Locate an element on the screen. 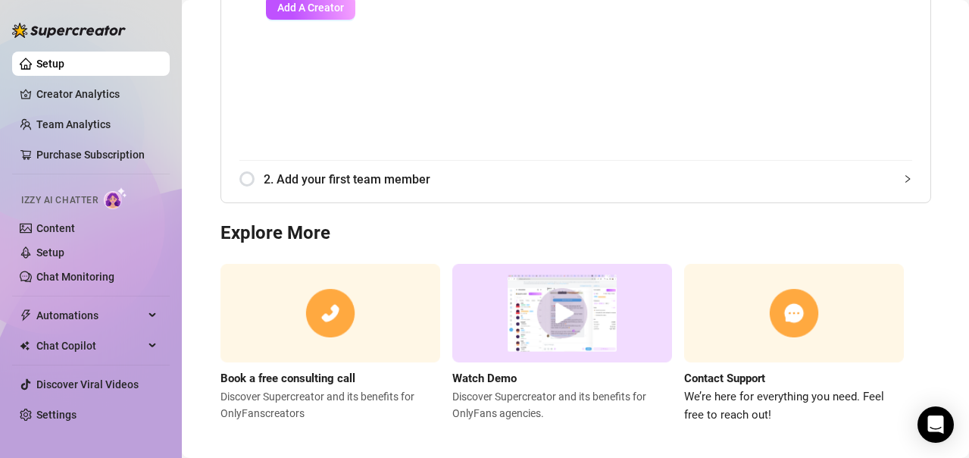  span: Discover Supercreator and its benefits for OnlyFans agencies. is located at coordinates (562, 404).